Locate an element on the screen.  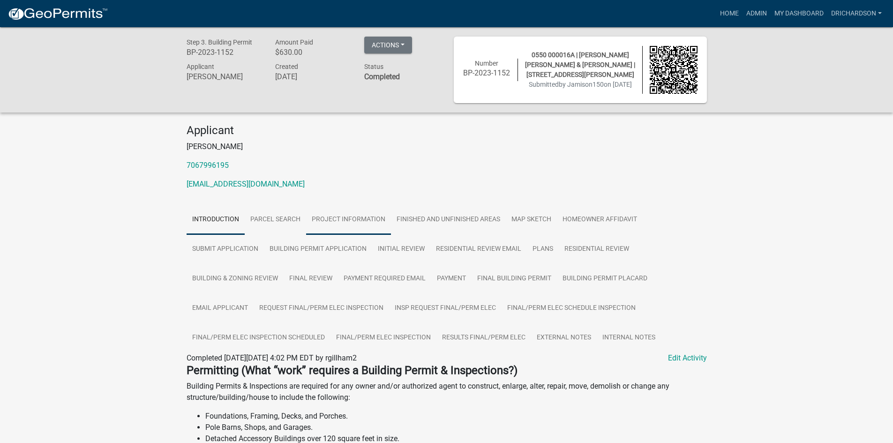
a: Payment Required Email is located at coordinates (384, 279).